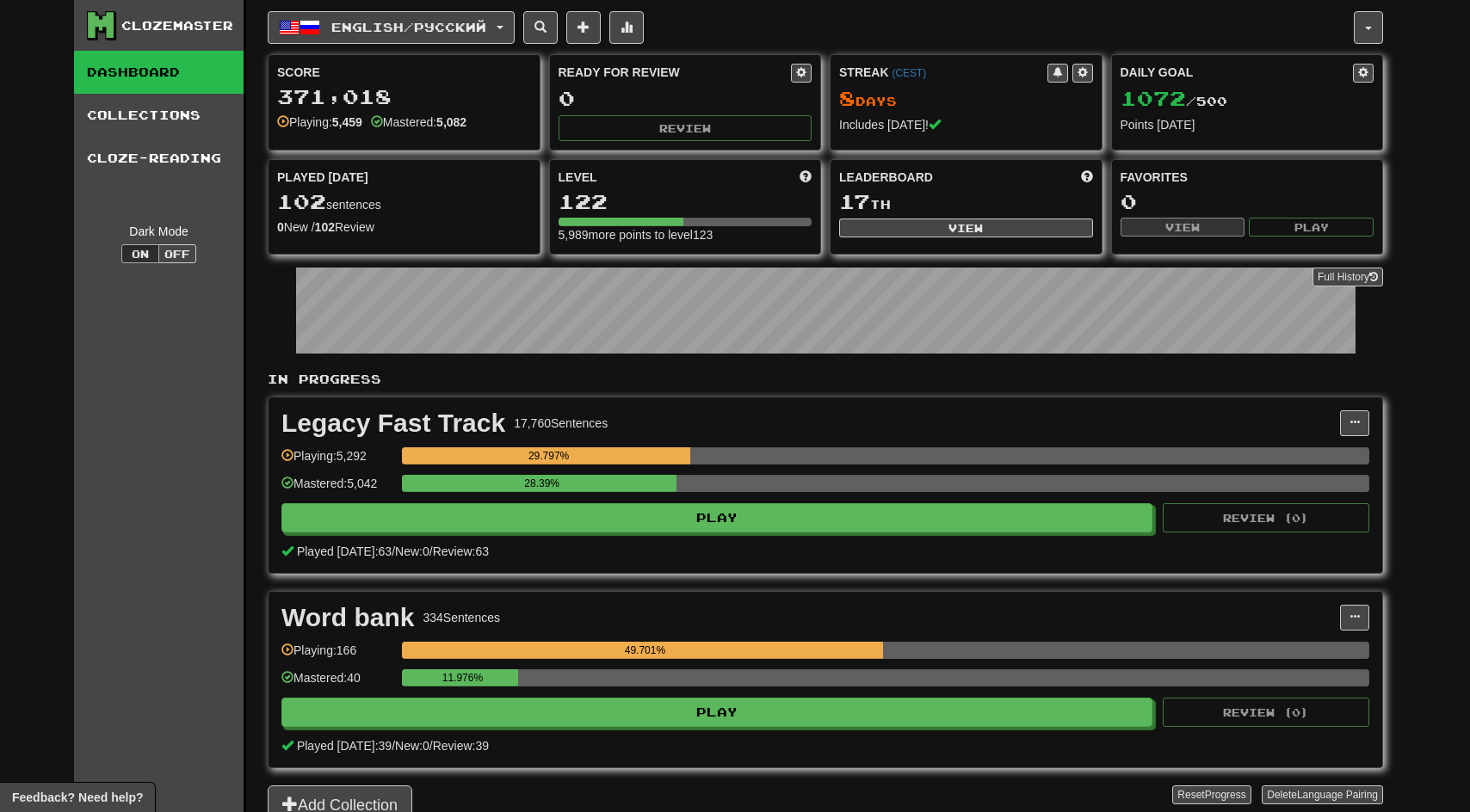 The width and height of the screenshot is (1470, 812). I want to click on button: More stats, so click(626, 28).